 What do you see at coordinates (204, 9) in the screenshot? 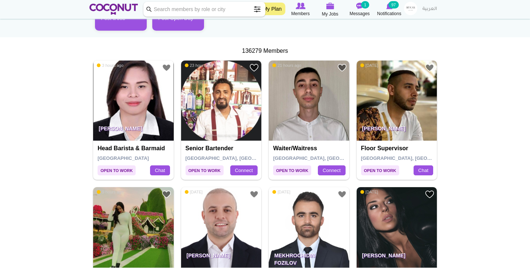
I see `input: Search members by role or city` at bounding box center [204, 9].